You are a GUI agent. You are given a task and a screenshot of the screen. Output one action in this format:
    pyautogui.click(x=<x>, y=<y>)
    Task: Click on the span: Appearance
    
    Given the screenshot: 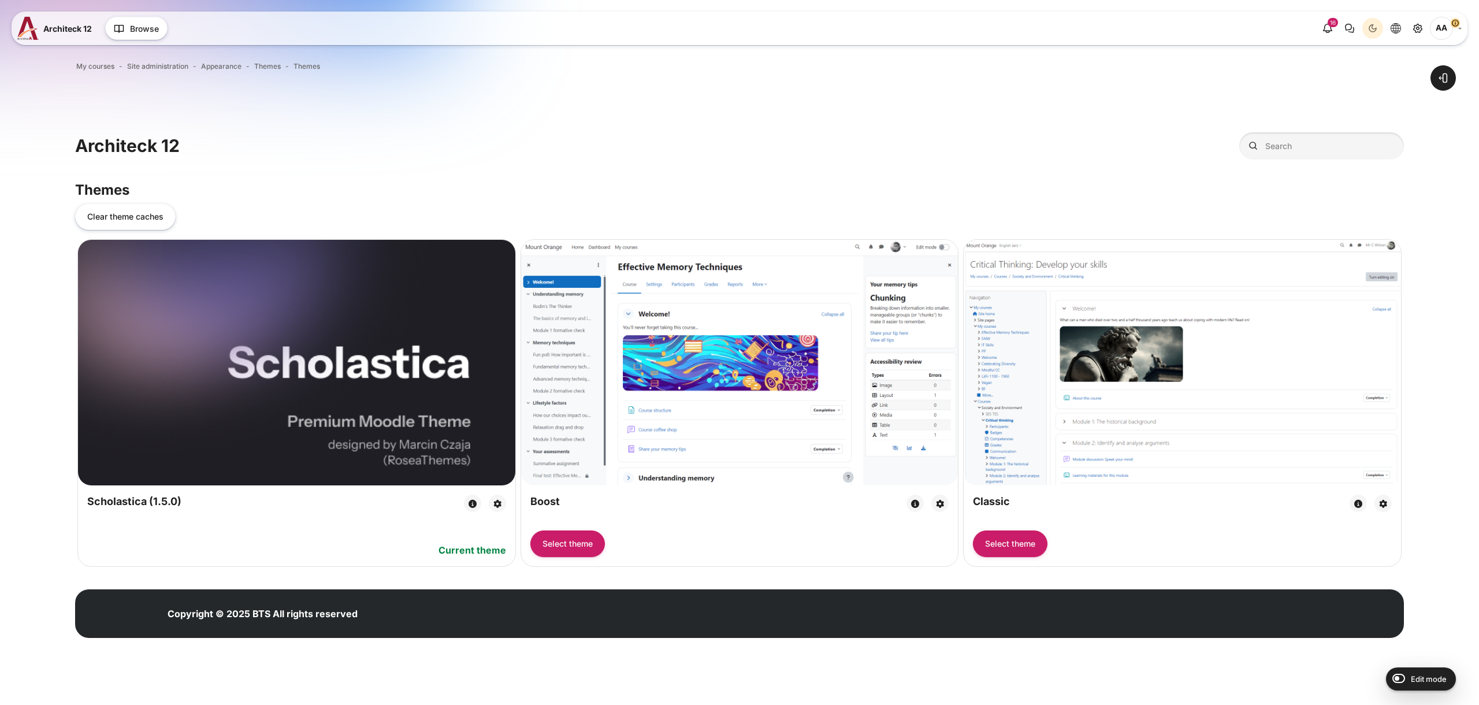 What is the action you would take?
    pyautogui.click(x=221, y=66)
    